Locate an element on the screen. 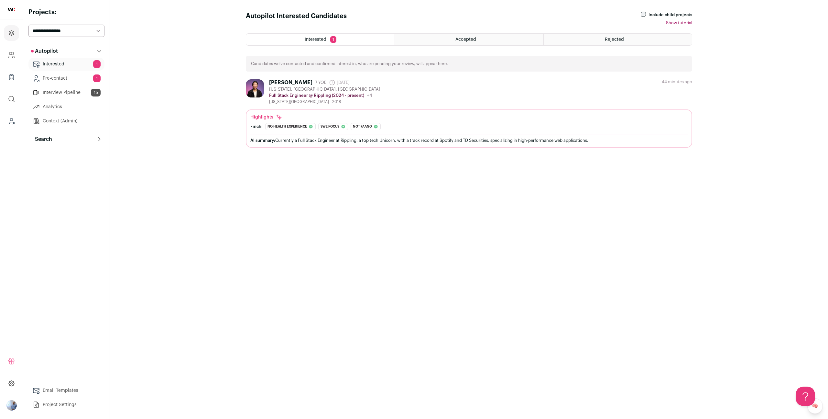 This screenshot has width=828, height=419. div: Not faang is located at coordinates (366, 127).